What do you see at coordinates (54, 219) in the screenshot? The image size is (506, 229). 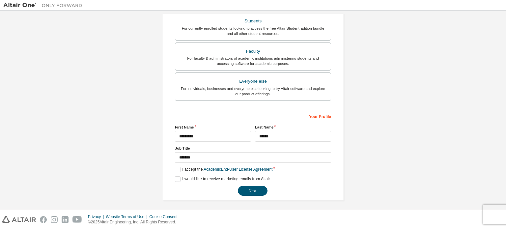 I see `img: instagram.svg` at bounding box center [54, 219].